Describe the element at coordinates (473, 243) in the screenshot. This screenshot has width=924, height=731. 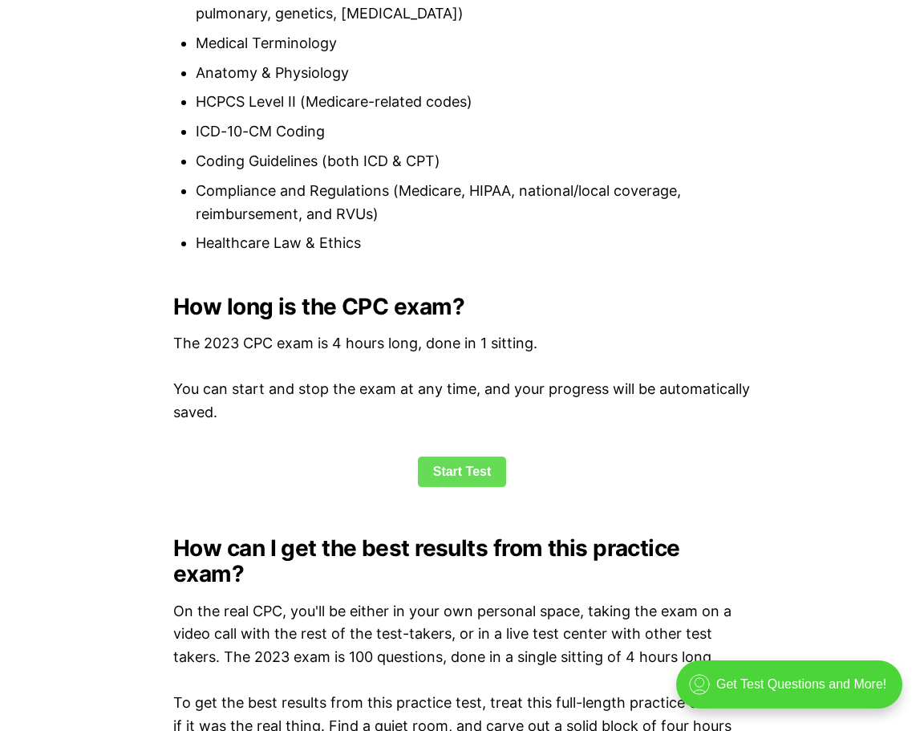
I see `li: Healthcare Law & Ethics` at that location.